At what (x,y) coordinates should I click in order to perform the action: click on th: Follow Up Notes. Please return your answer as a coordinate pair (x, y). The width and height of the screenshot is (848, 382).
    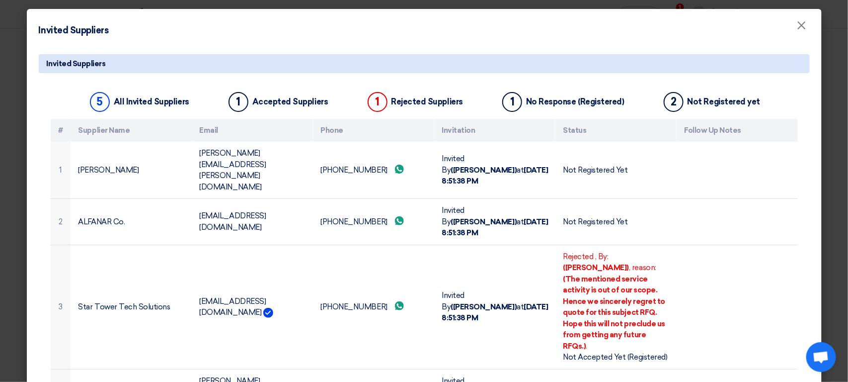
    Looking at the image, I should click on (737, 130).